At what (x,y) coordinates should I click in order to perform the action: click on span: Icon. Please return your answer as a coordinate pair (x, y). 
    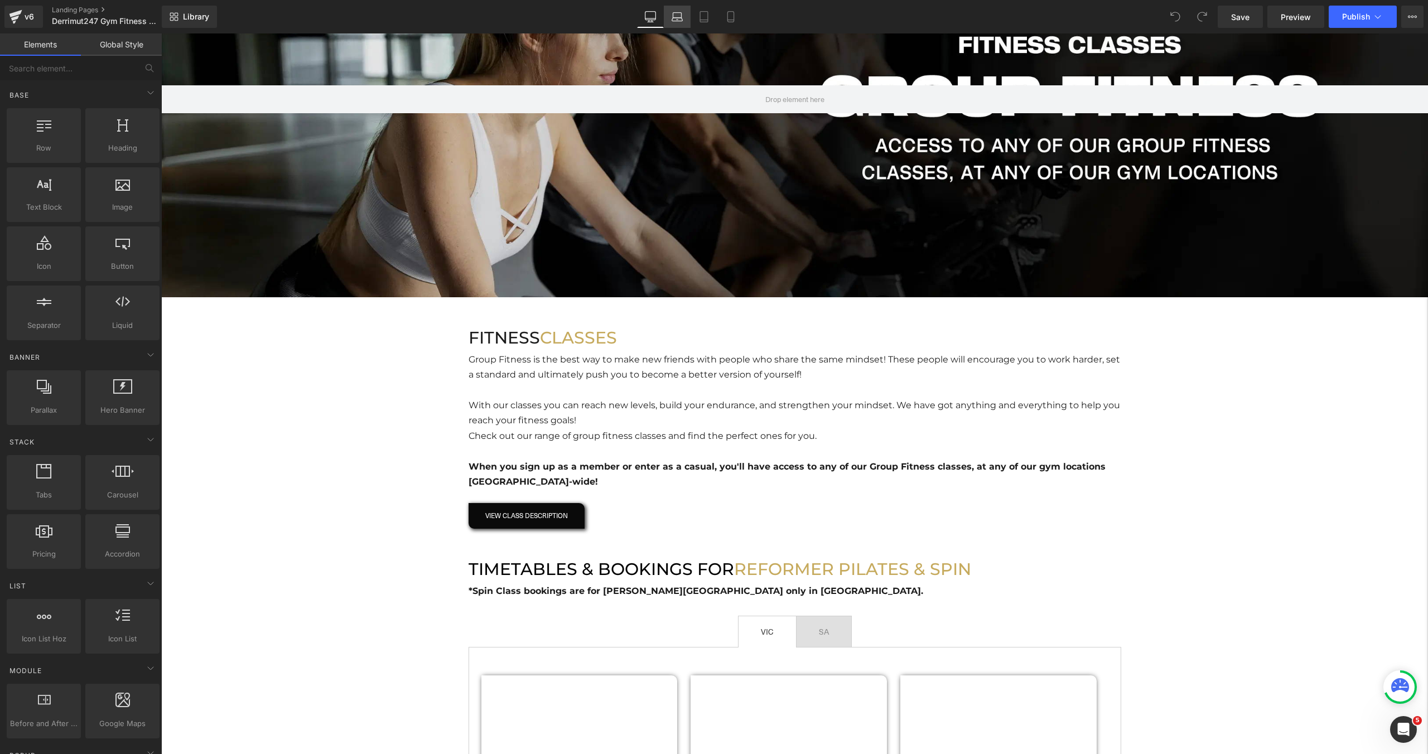
    Looking at the image, I should click on (44, 266).